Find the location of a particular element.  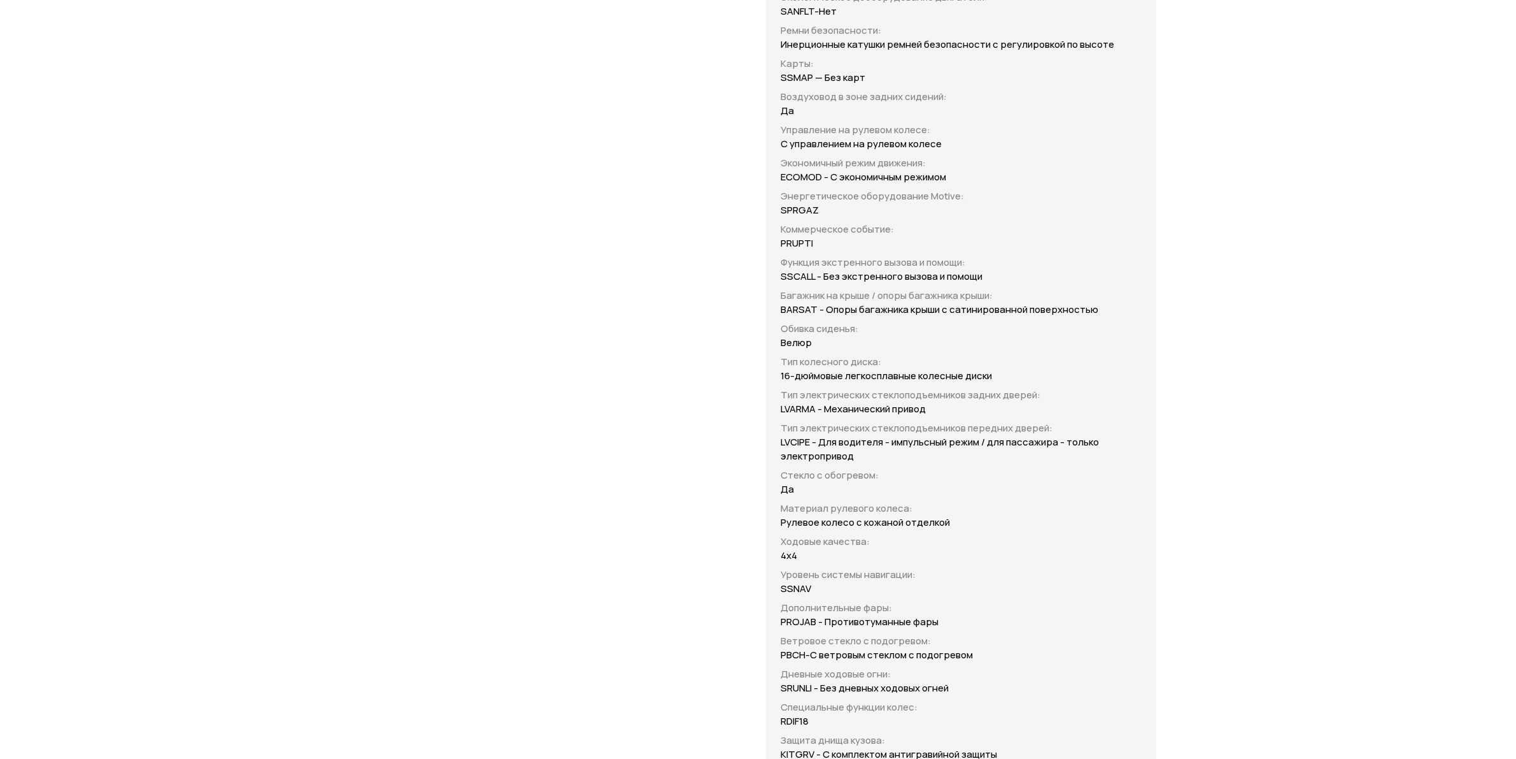

p: Багажник на крыше / опоры багажника крыши : is located at coordinates (961, 296).